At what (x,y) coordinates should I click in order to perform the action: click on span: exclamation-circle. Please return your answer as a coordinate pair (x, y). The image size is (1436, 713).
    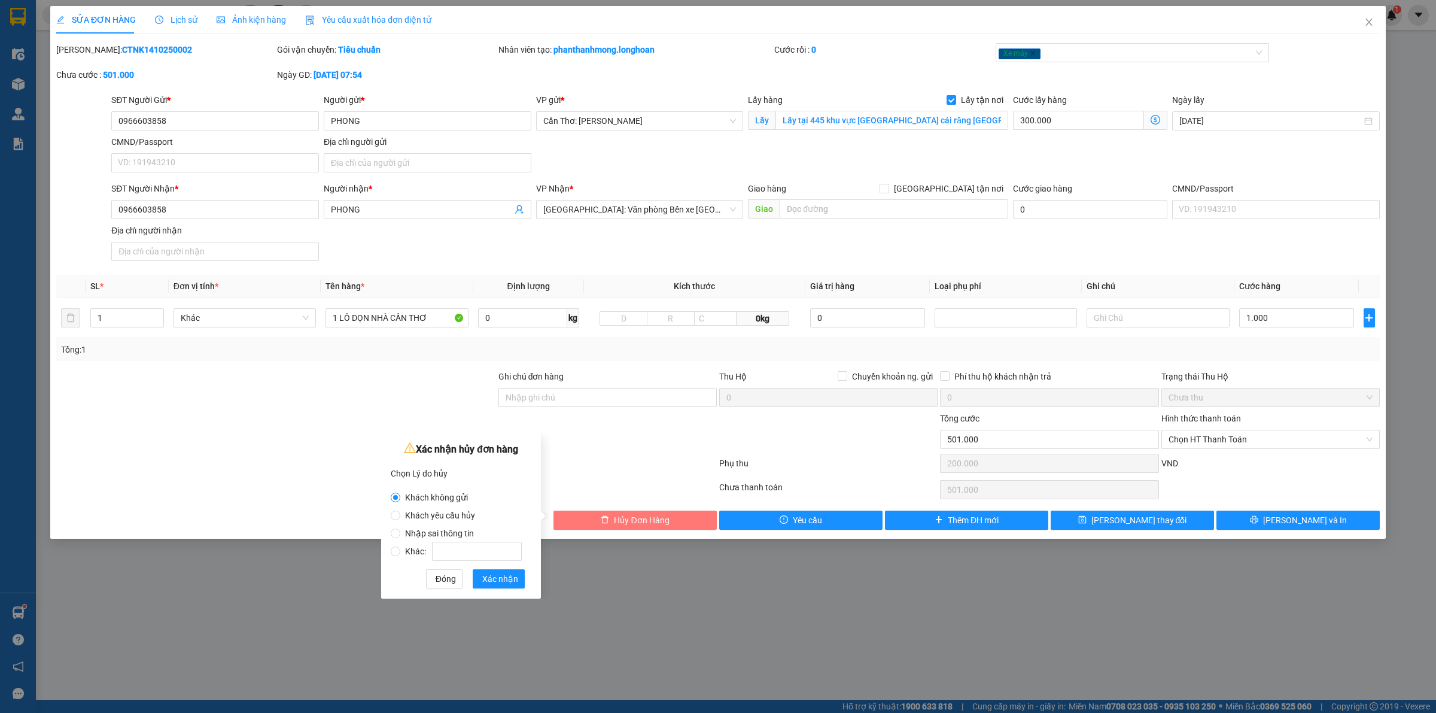
    Looking at the image, I should click on (784, 520).